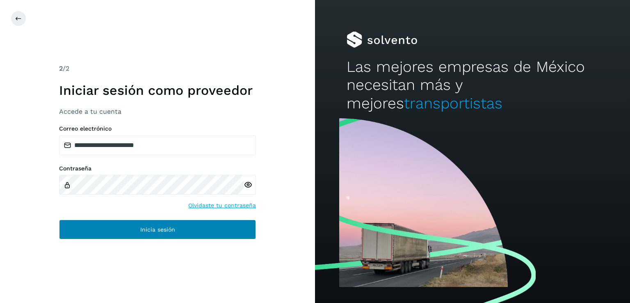 The width and height of the screenshot is (630, 303). Describe the element at coordinates (473, 85) in the screenshot. I see `h2: Las mejores empresas de México necesitan más y mejores` at that location.